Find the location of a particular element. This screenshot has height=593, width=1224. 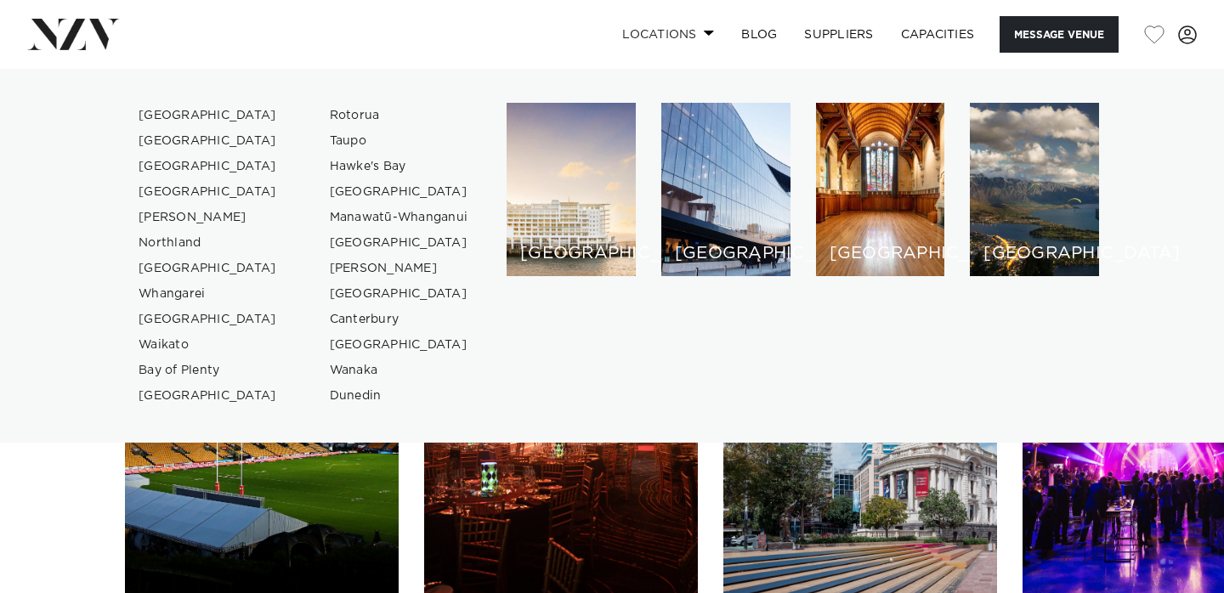

button: Message Venue is located at coordinates (1059, 34).